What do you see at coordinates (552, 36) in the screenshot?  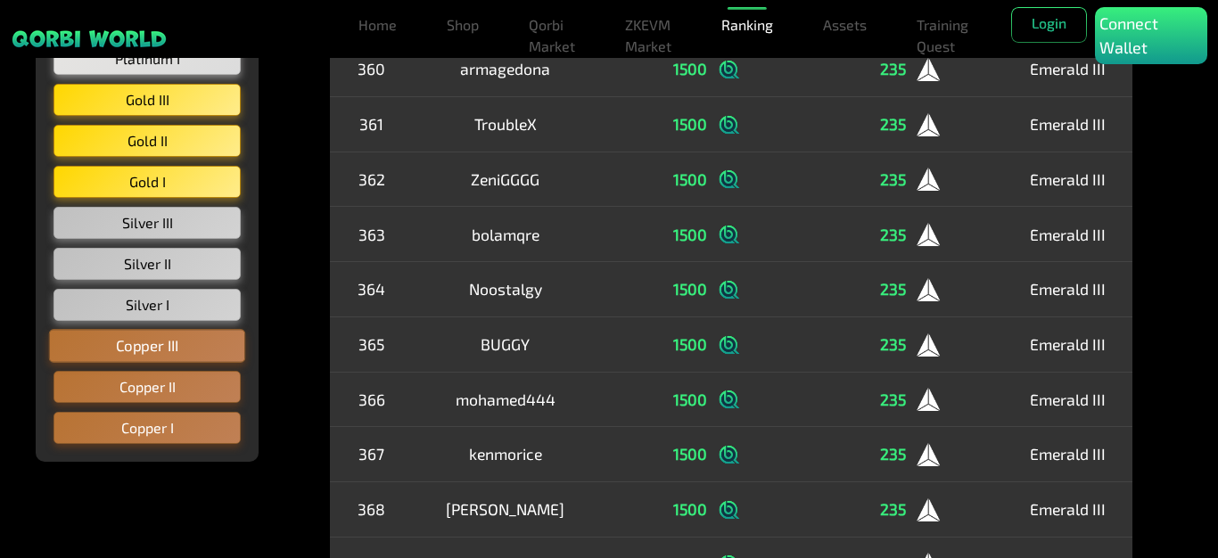 I see `a: Qorbi Market` at bounding box center [552, 36].